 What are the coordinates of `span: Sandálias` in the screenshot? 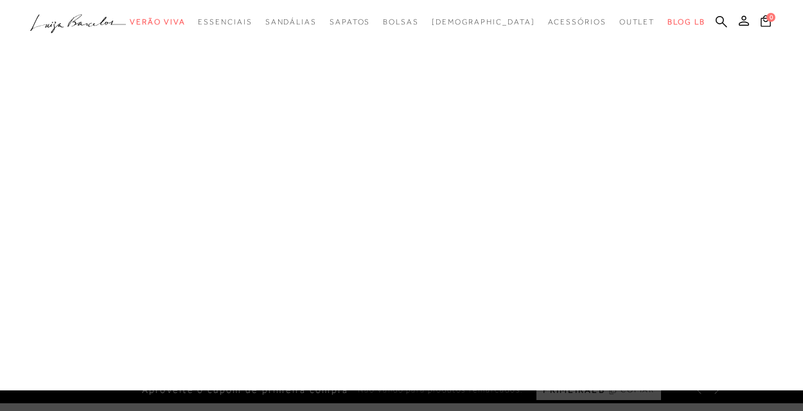 It's located at (291, 22).